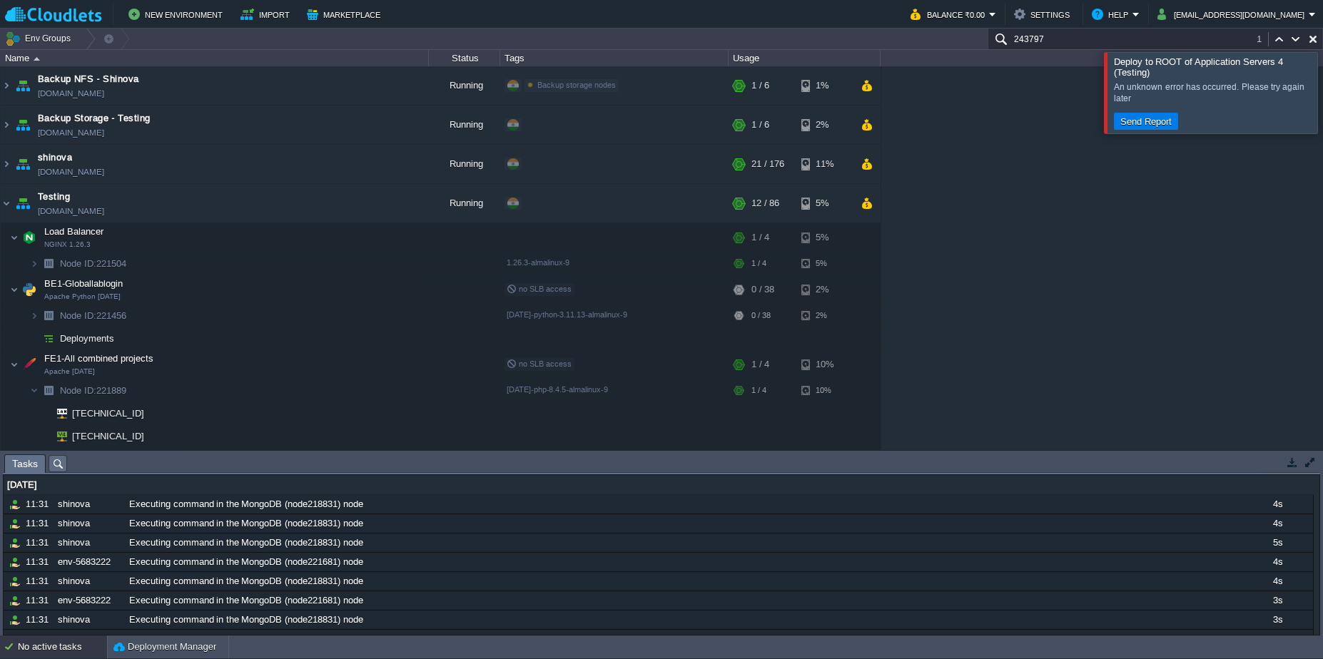 Image resolution: width=1323 pixels, height=659 pixels. I want to click on span: 221889, so click(93, 390).